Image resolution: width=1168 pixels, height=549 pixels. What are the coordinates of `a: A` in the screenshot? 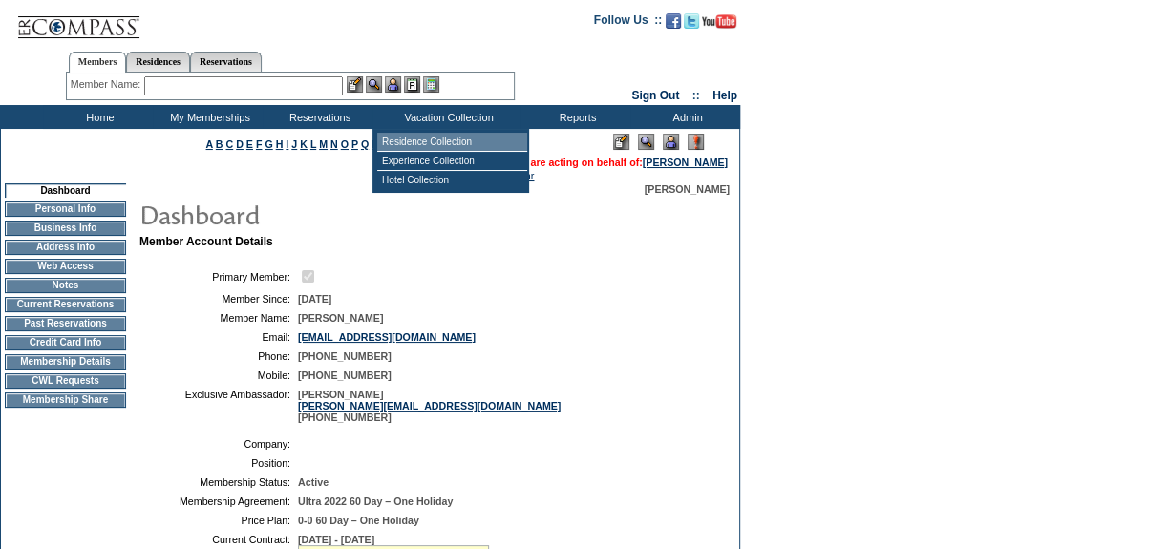 It's located at (209, 144).